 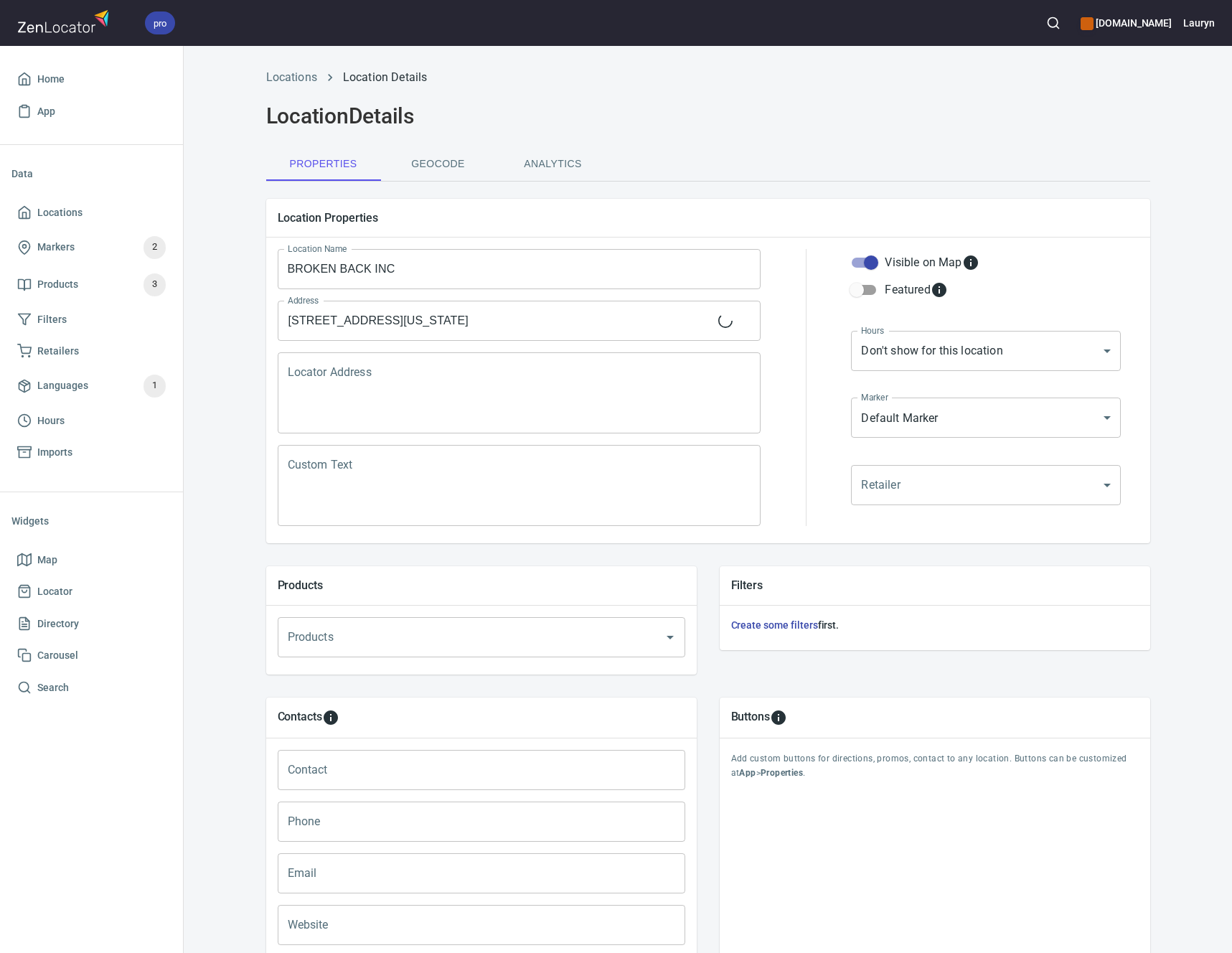 I want to click on span: Map, so click(x=48, y=560).